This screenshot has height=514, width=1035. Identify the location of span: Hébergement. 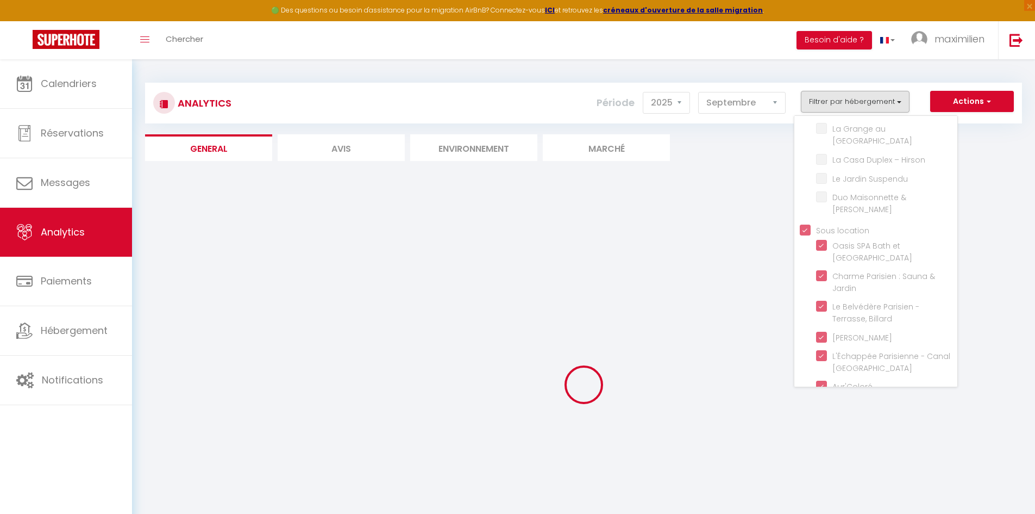
(74, 330).